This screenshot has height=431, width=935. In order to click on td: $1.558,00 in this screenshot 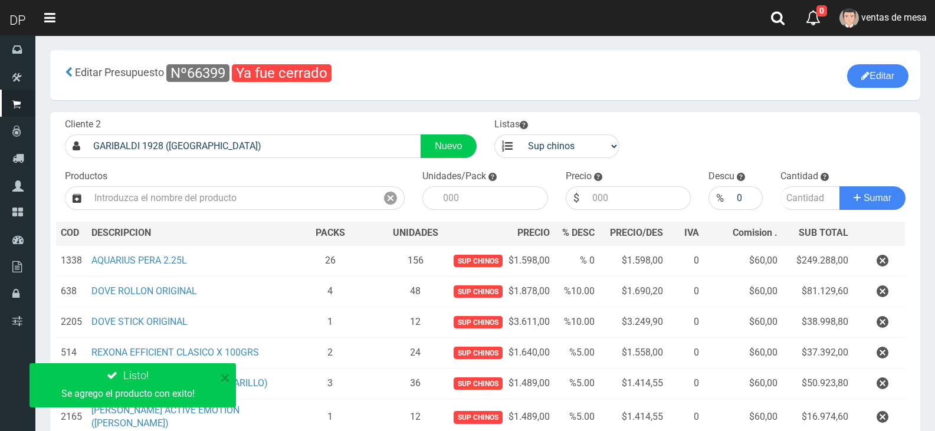, I will do `click(633, 353)`.